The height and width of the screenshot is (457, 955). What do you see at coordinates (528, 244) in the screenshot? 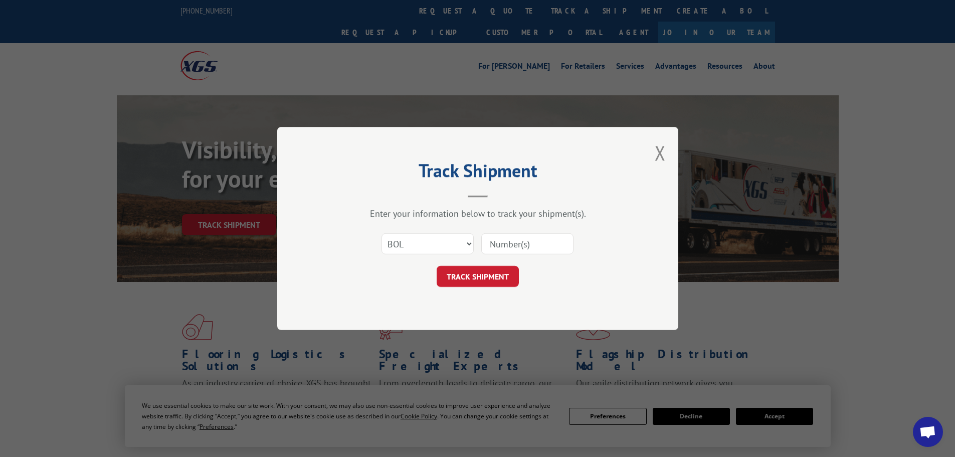
I see `input: Number(s)` at bounding box center [528, 244].